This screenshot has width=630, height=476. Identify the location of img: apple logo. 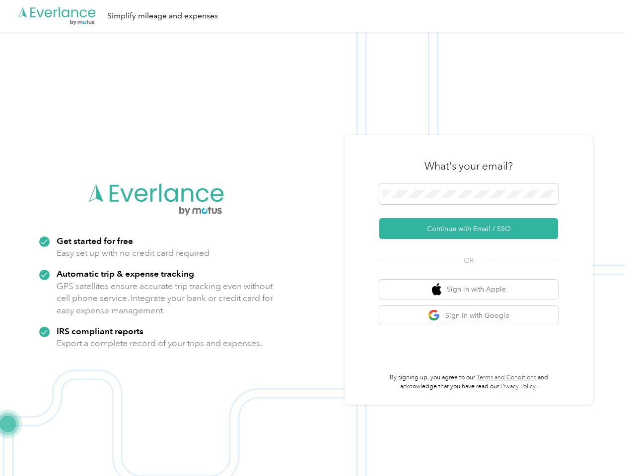
(437, 289).